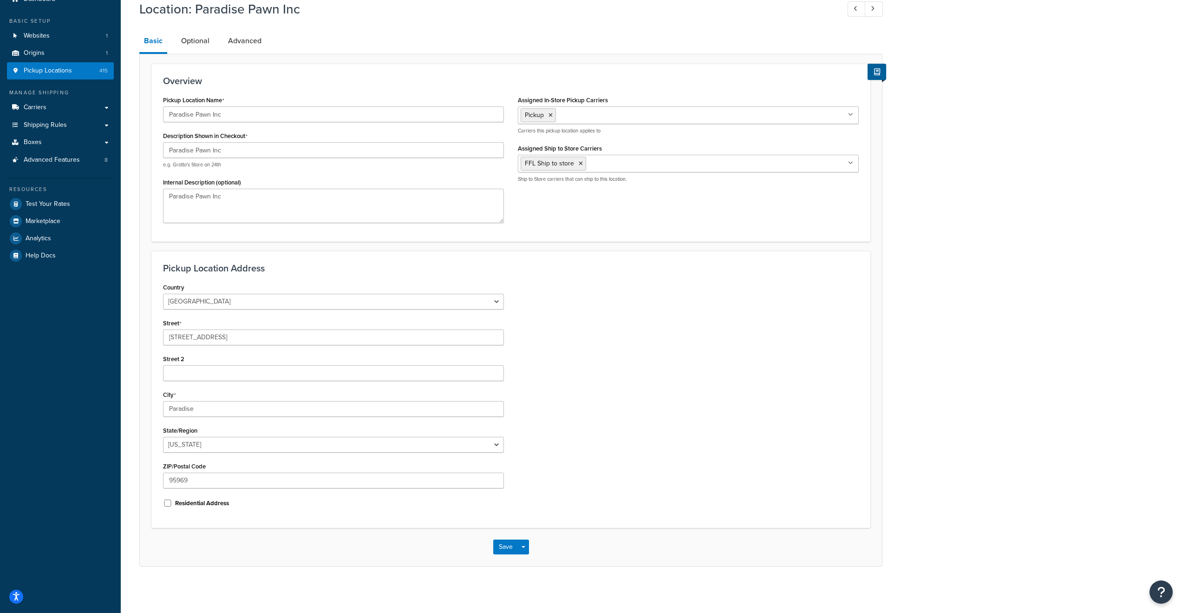  What do you see at coordinates (874, 9) in the screenshot?
I see `a: Next Record` at bounding box center [874, 9].